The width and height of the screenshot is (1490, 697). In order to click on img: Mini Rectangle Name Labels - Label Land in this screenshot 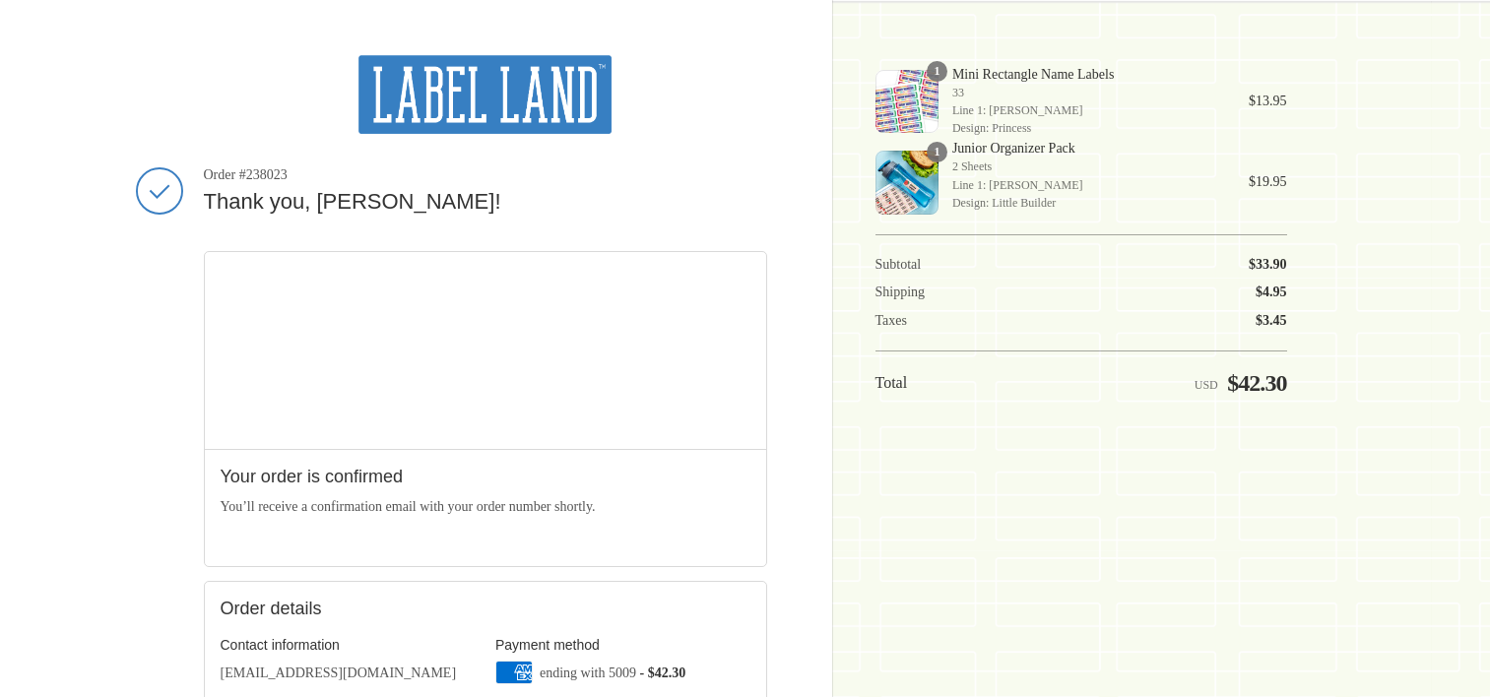, I will do `click(907, 101)`.